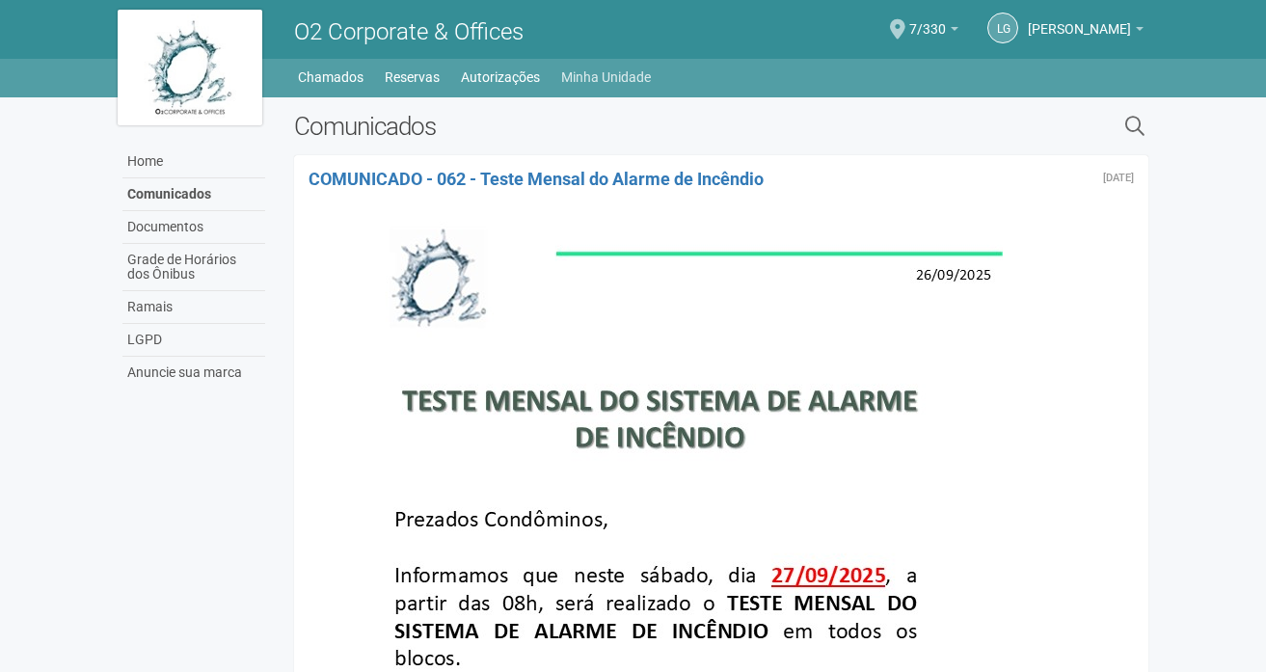 This screenshot has width=1266, height=672. What do you see at coordinates (1118, 178) in the screenshot?
I see `div: Sexta-feira, 26 de setembro de 2025 às 19:29` at bounding box center [1118, 178].